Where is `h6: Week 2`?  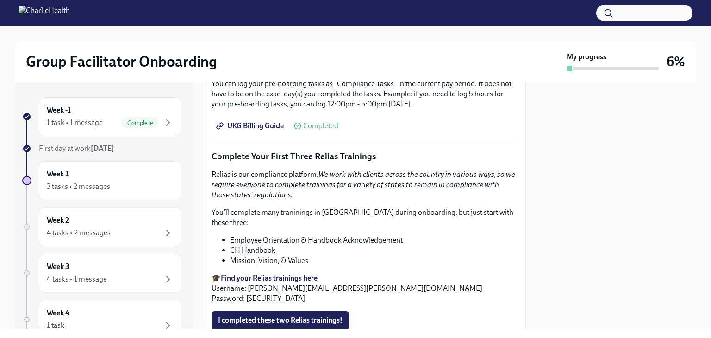
h6: Week 2 is located at coordinates (58, 220).